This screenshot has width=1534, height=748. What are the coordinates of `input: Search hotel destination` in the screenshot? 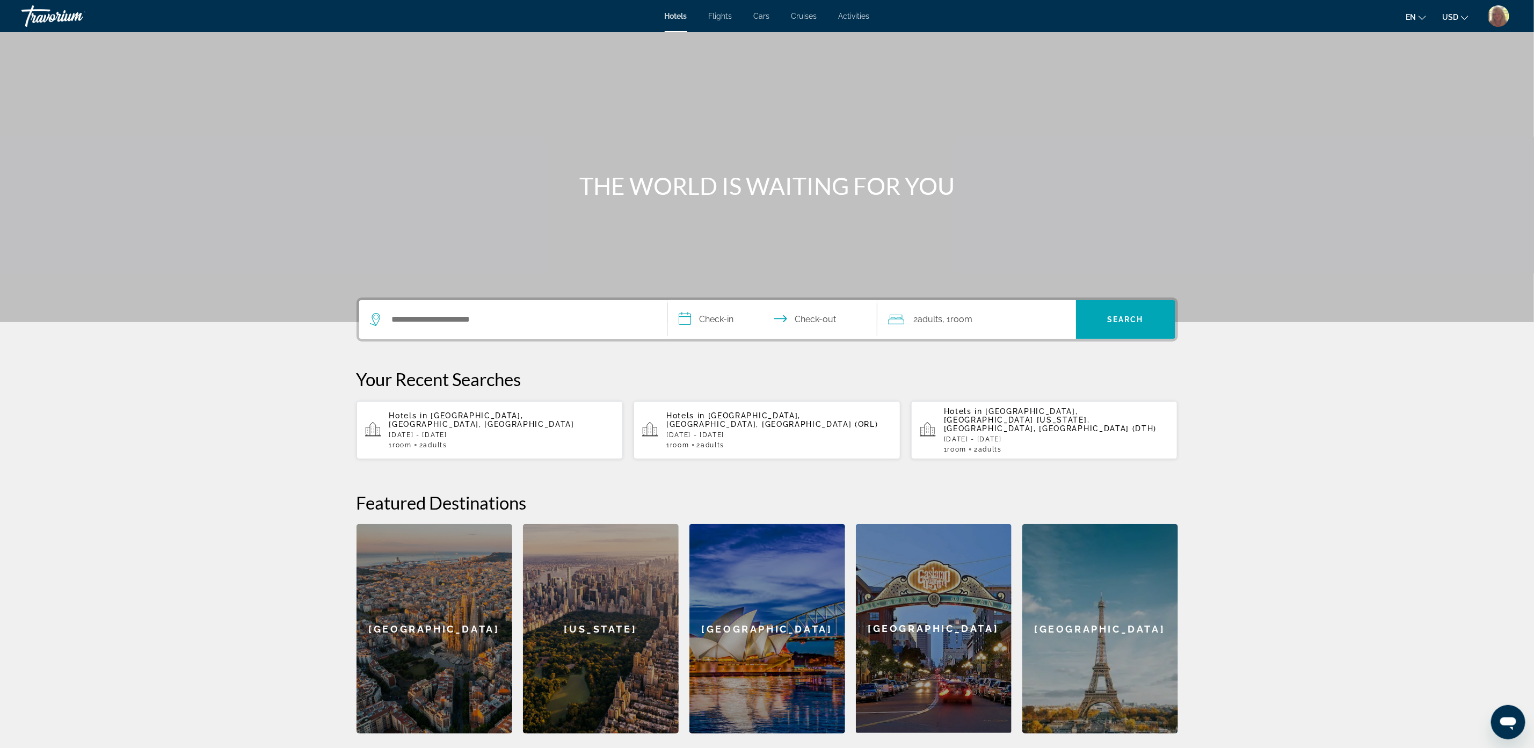 It's located at (521, 319).